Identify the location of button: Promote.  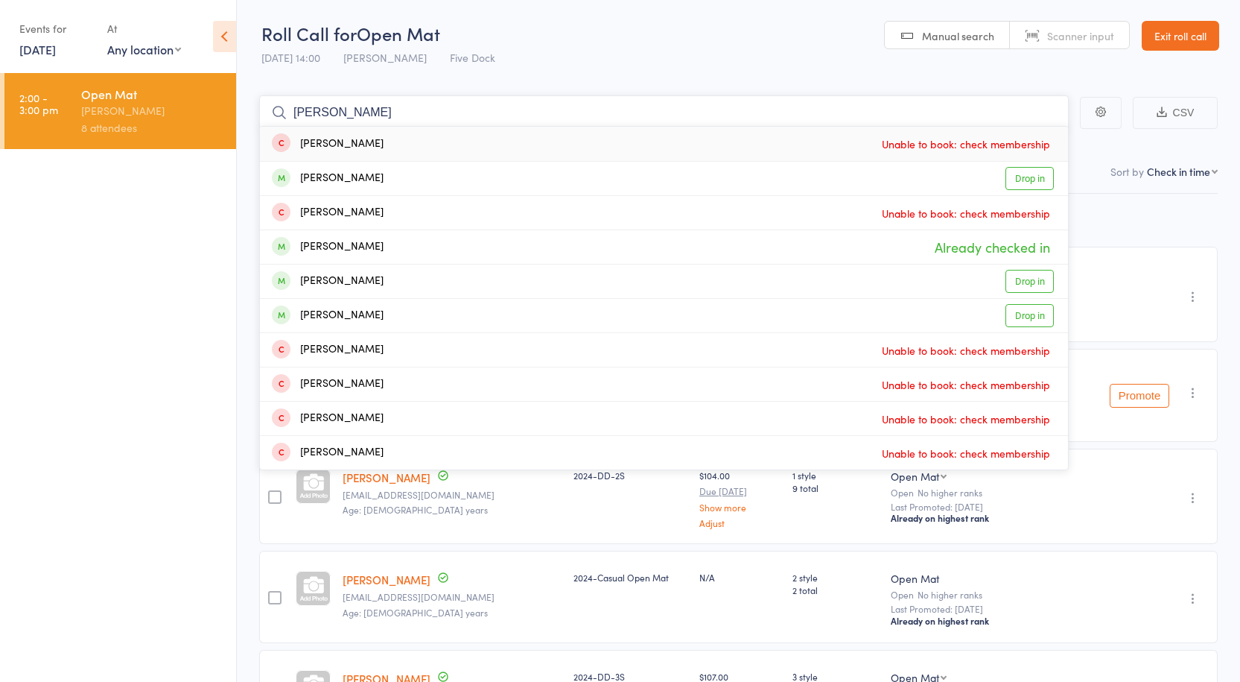
(1140, 396).